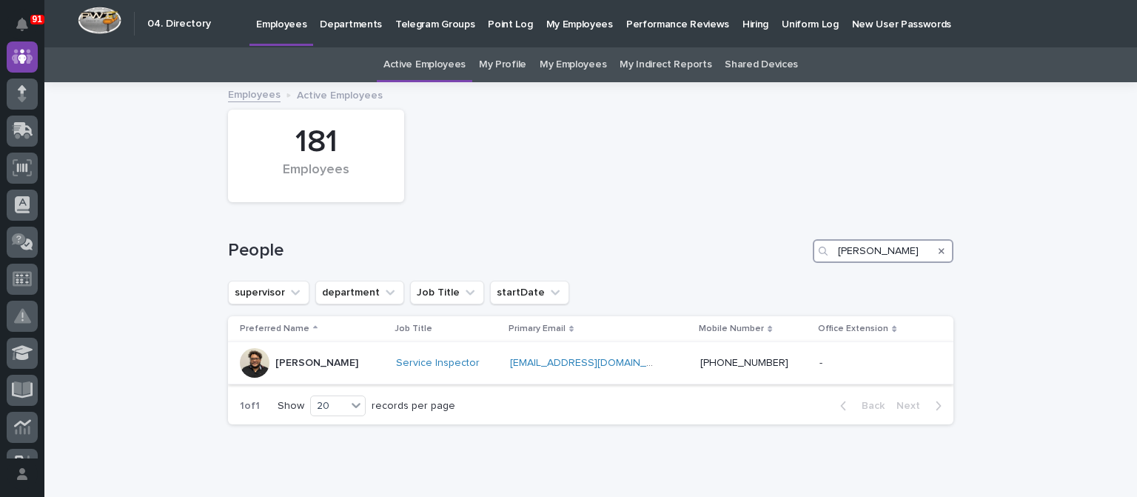 The image size is (1137, 497). Describe the element at coordinates (28, 30) in the screenshot. I see `div: Notifications91` at that location.